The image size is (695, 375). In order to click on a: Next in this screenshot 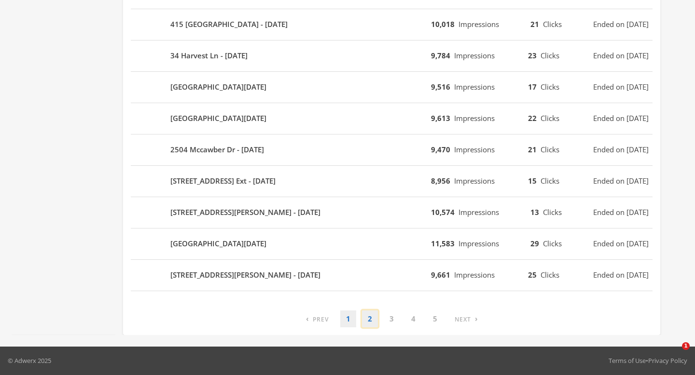, I will do `click(466, 319)`.